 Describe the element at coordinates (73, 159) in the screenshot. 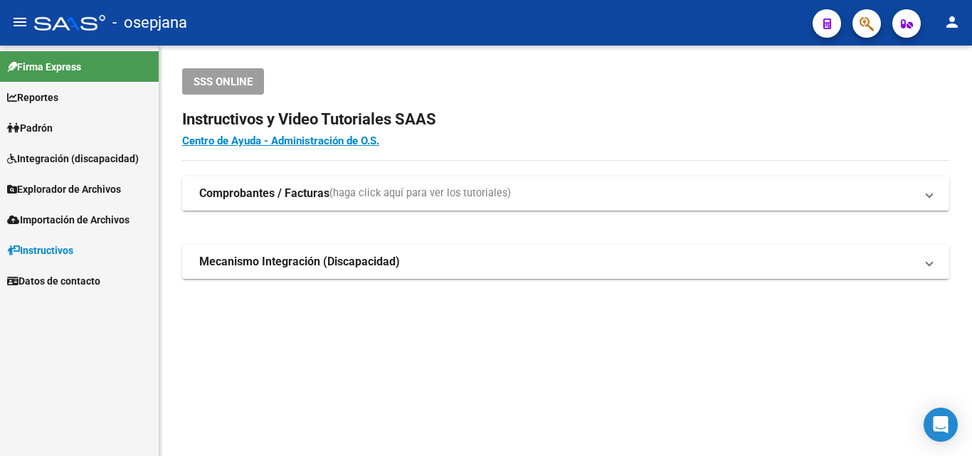

I see `span: Integración (discapacidad)` at that location.